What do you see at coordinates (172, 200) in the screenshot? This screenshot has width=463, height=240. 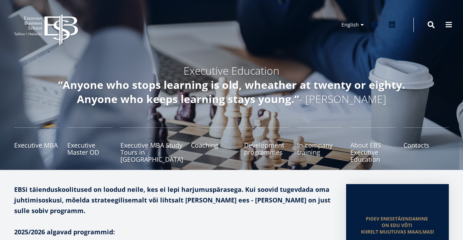 I see `strong: EBSi täienduskoolitused on loodud neile, kes ei lepi harjumuspärasega. Kui soovid tugevdada oma j...` at bounding box center [172, 200].